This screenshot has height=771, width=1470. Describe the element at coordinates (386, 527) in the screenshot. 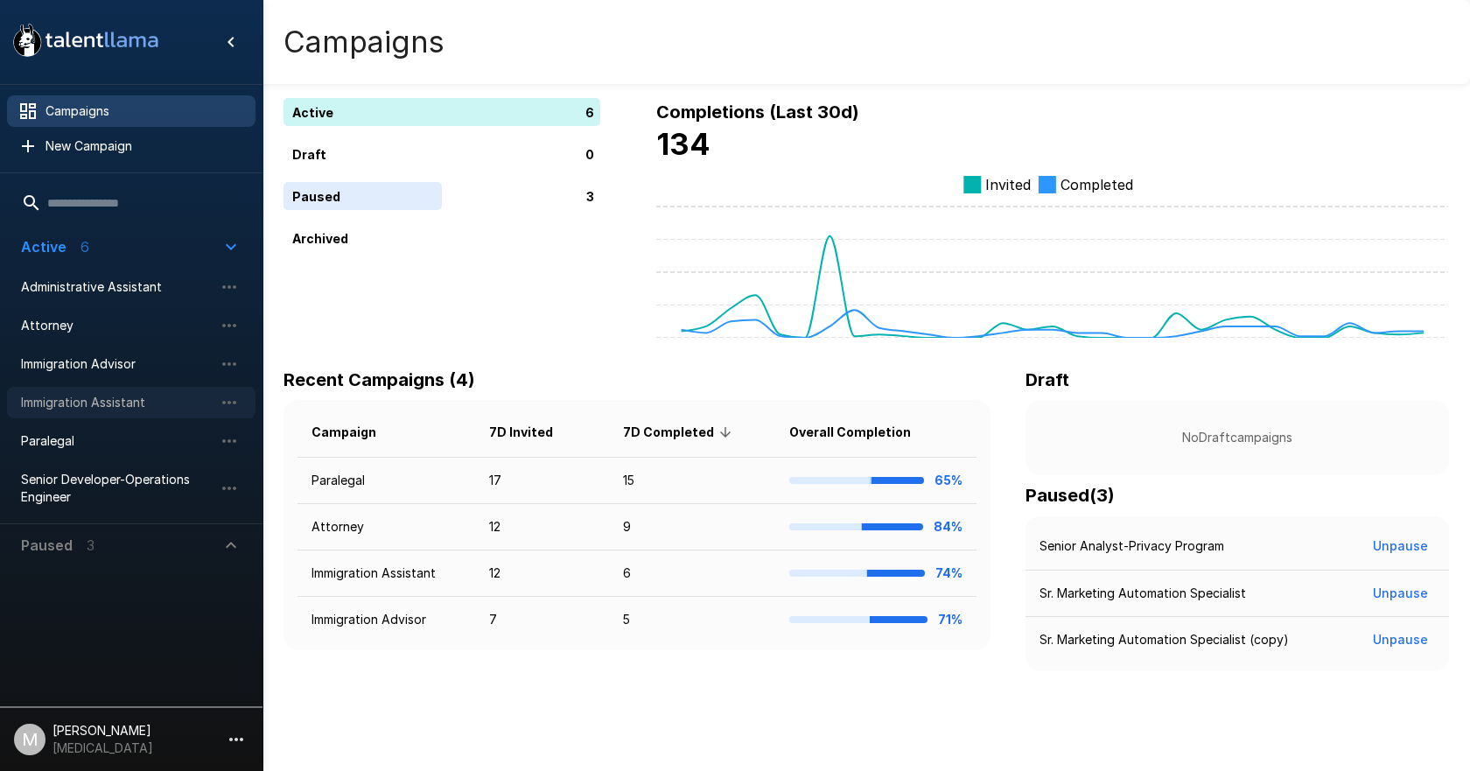

I see `td: Attorney` at that location.